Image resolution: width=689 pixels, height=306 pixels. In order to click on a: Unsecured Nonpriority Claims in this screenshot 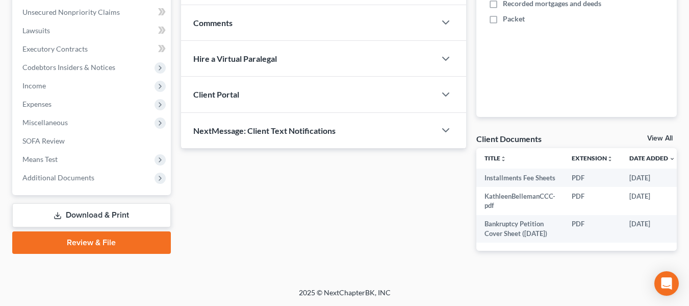, I will do `click(92, 12)`.